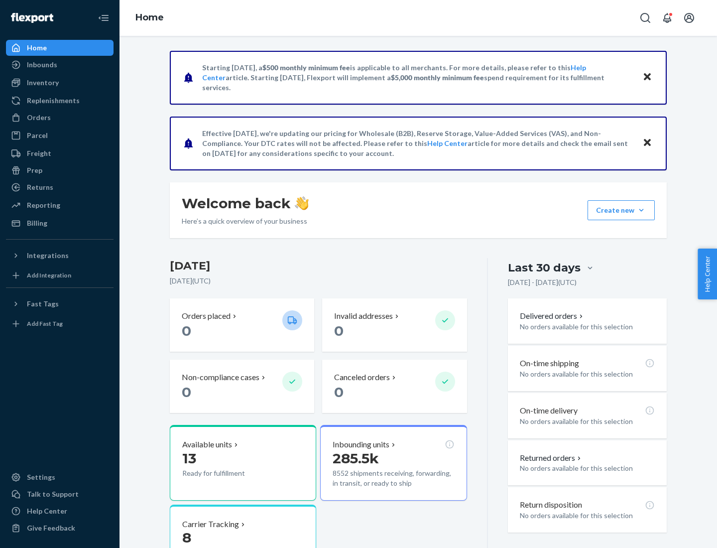  What do you see at coordinates (43, 205) in the screenshot?
I see `div: Reporting` at bounding box center [43, 205].